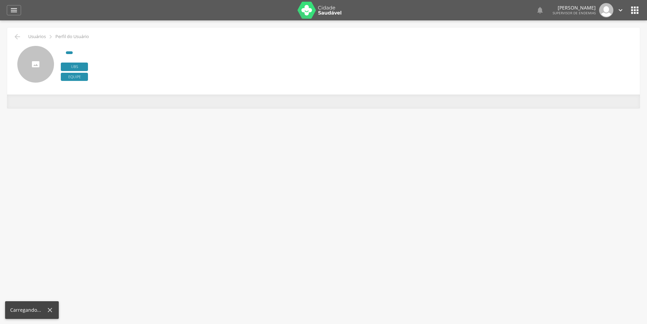 The height and width of the screenshot is (324, 647). What do you see at coordinates (72, 37) in the screenshot?
I see `p: Perfil do Usuário` at bounding box center [72, 37].